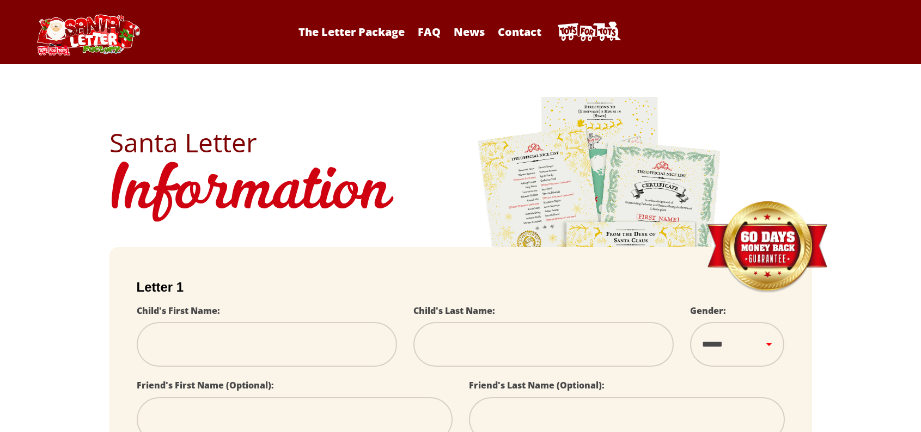  I want to click on a: News, so click(469, 32).